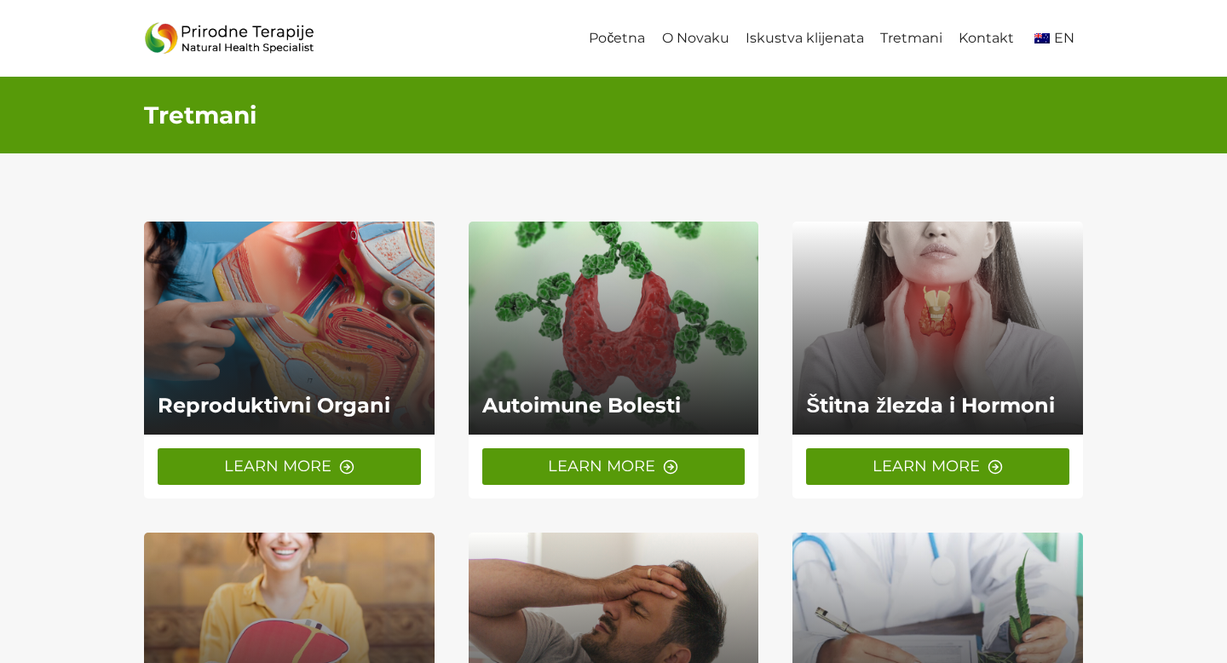  What do you see at coordinates (831, 38) in the screenshot?
I see `nav: Primary Navigation` at bounding box center [831, 38].